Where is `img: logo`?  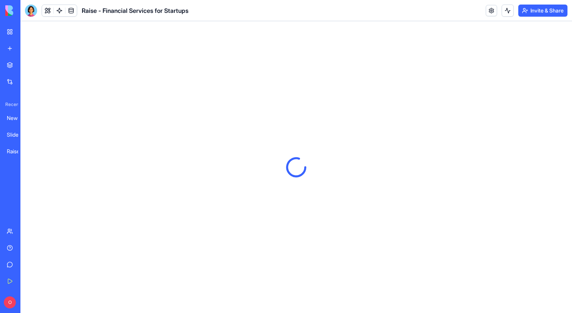
img: logo is located at coordinates (29, 11).